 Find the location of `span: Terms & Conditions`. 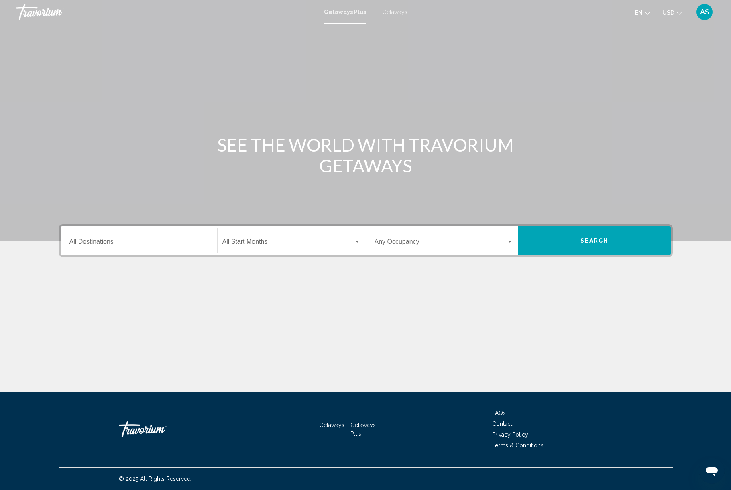

span: Terms & Conditions is located at coordinates (518, 446).